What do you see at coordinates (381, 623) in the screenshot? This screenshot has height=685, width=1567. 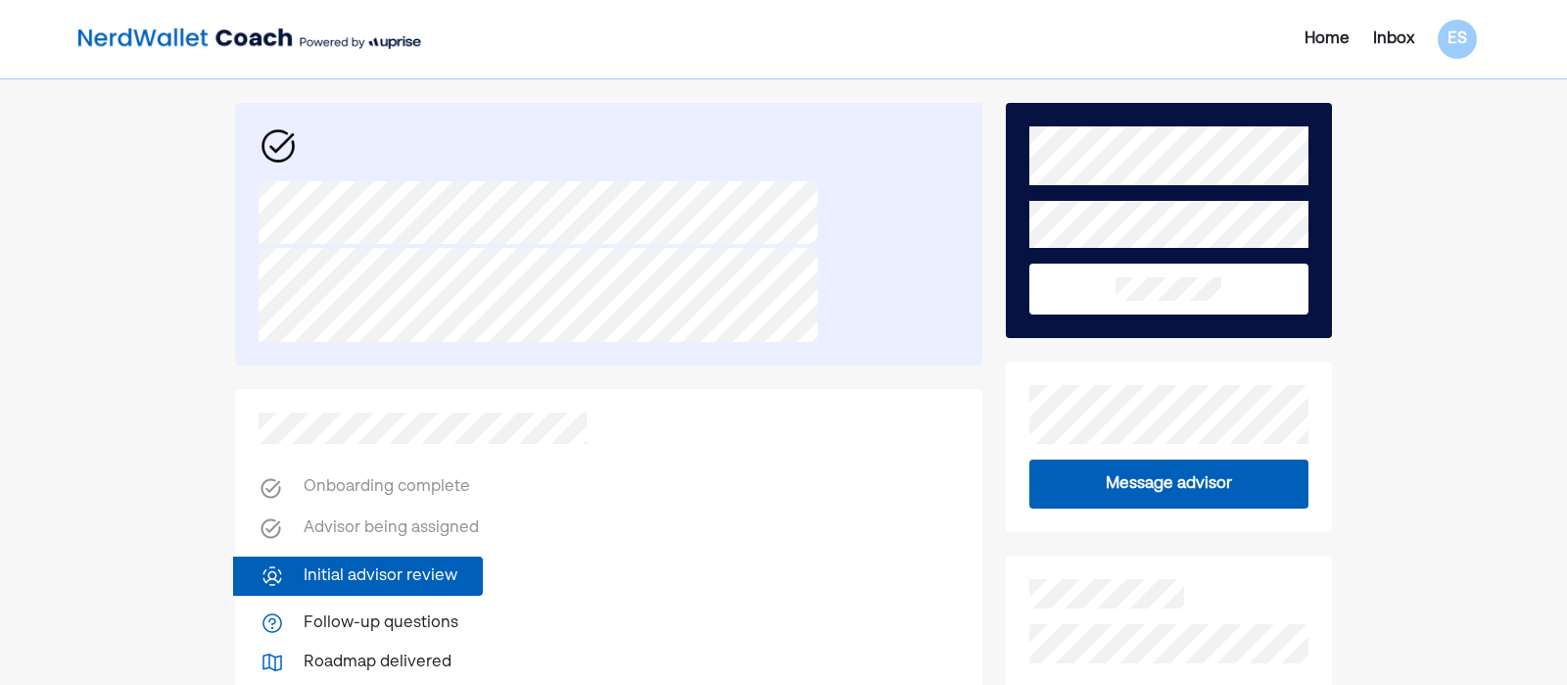 I see `div: Follow-up questions` at bounding box center [381, 623].